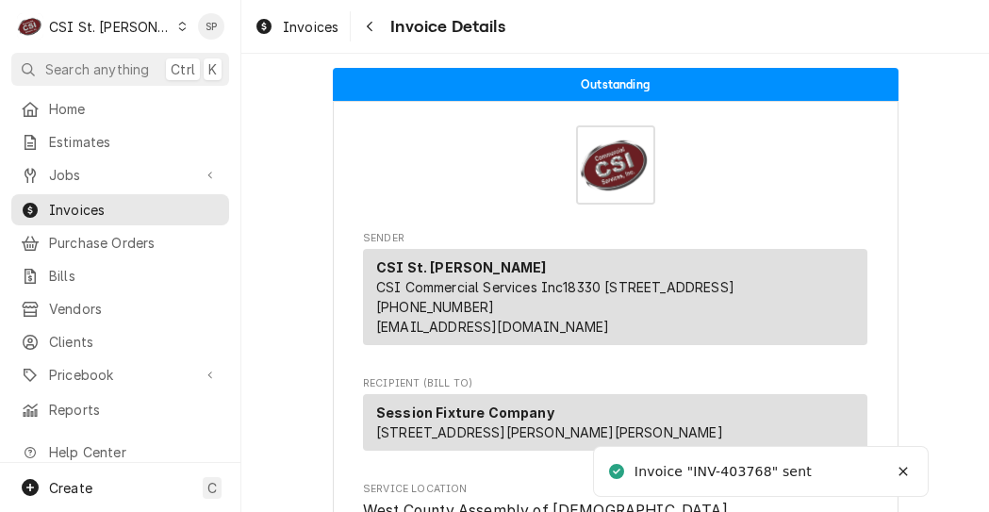 This screenshot has width=989, height=512. Describe the element at coordinates (120, 108) in the screenshot. I see `a: Home` at that location.